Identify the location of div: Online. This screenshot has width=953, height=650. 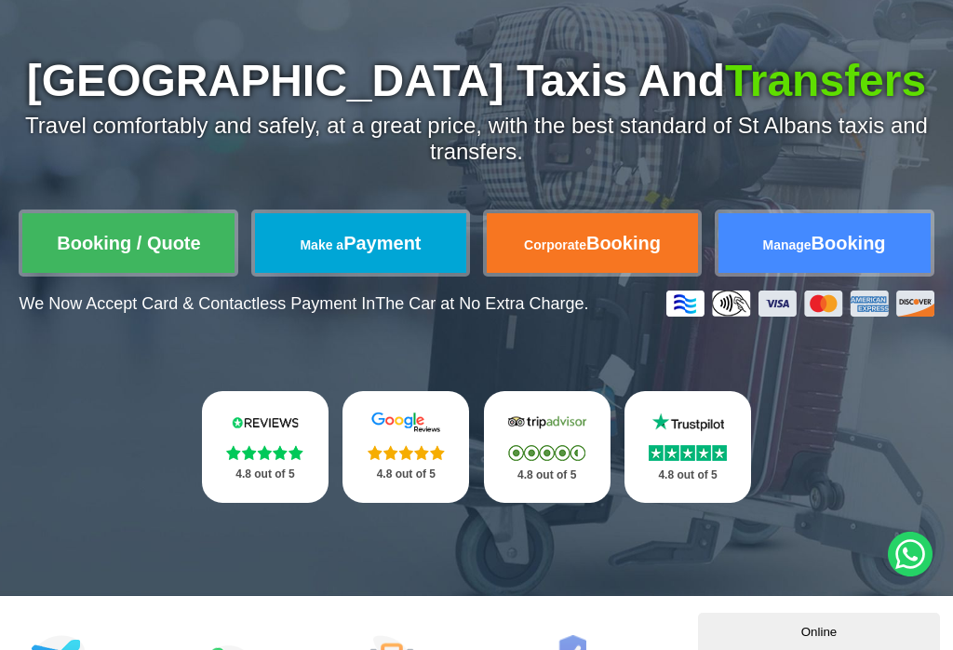
(121, 22).